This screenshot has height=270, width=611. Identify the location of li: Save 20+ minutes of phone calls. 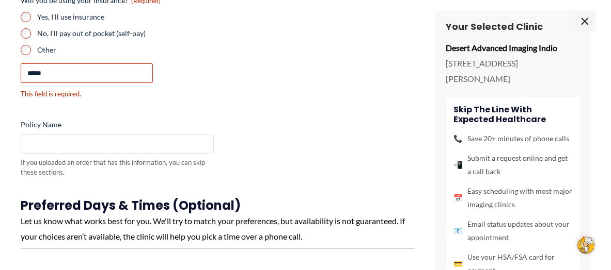
(513, 139).